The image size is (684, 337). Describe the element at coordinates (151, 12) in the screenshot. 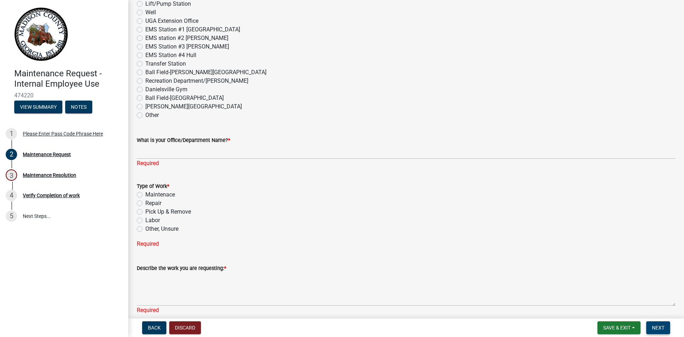

I see `label: Well` at that location.